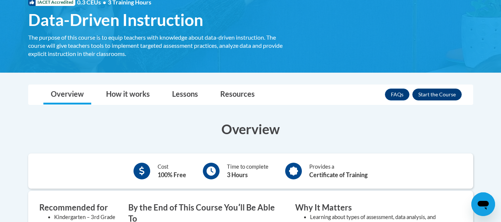 The height and width of the screenshot is (222, 501). Describe the element at coordinates (116, 20) in the screenshot. I see `span: Data-Driven Instruction` at that location.